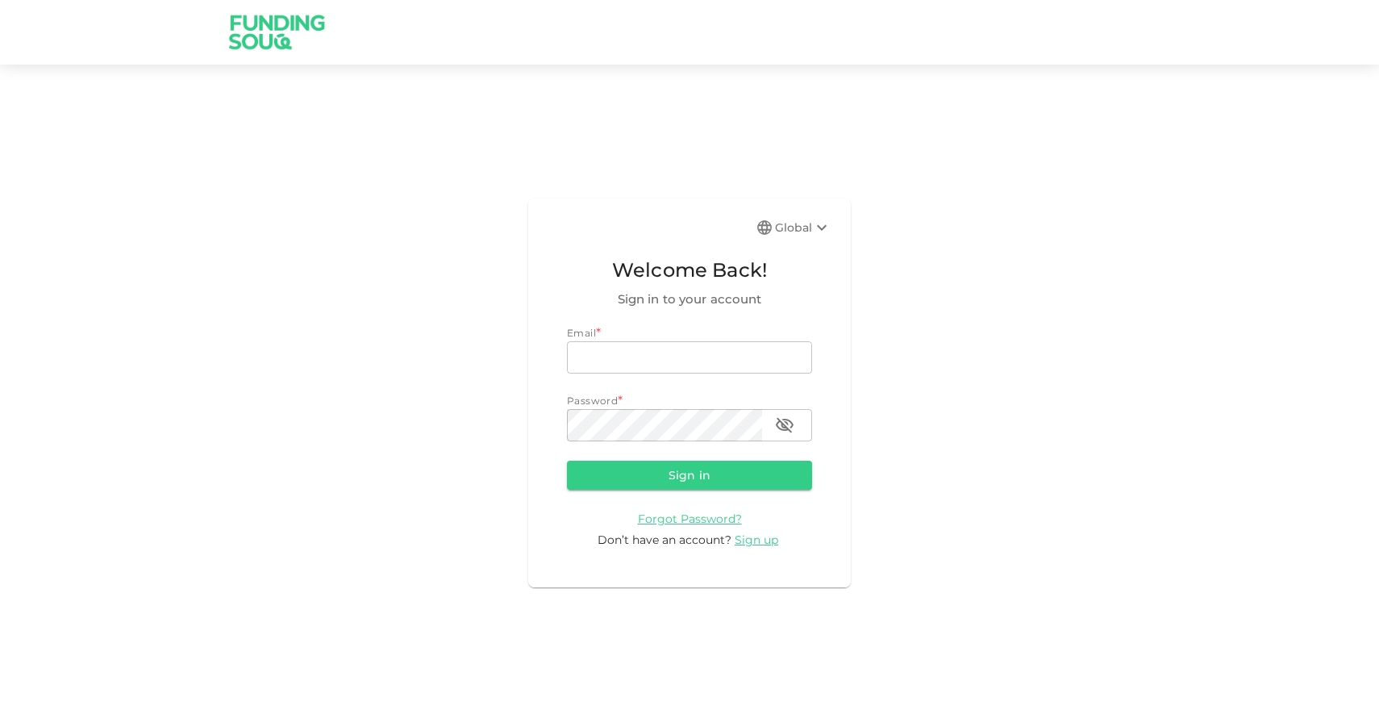 Image resolution: width=1379 pixels, height=723 pixels. Describe the element at coordinates (581, 332) in the screenshot. I see `span: Email` at that location.